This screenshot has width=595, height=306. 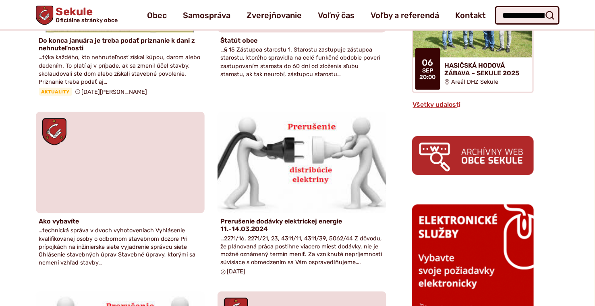 What do you see at coordinates (336, 15) in the screenshot?
I see `a: Voľný čas` at bounding box center [336, 15].